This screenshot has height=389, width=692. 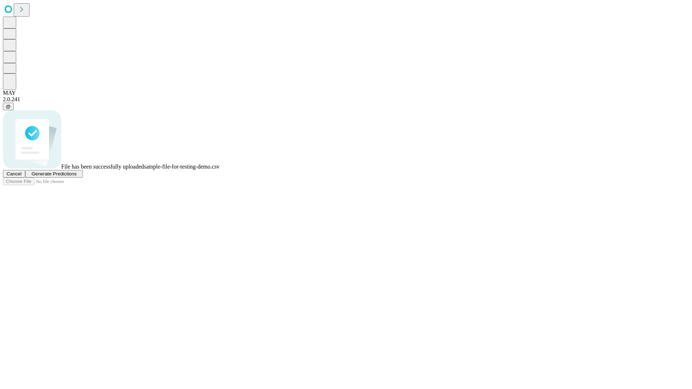 What do you see at coordinates (14, 174) in the screenshot?
I see `button: Cancel` at bounding box center [14, 174].